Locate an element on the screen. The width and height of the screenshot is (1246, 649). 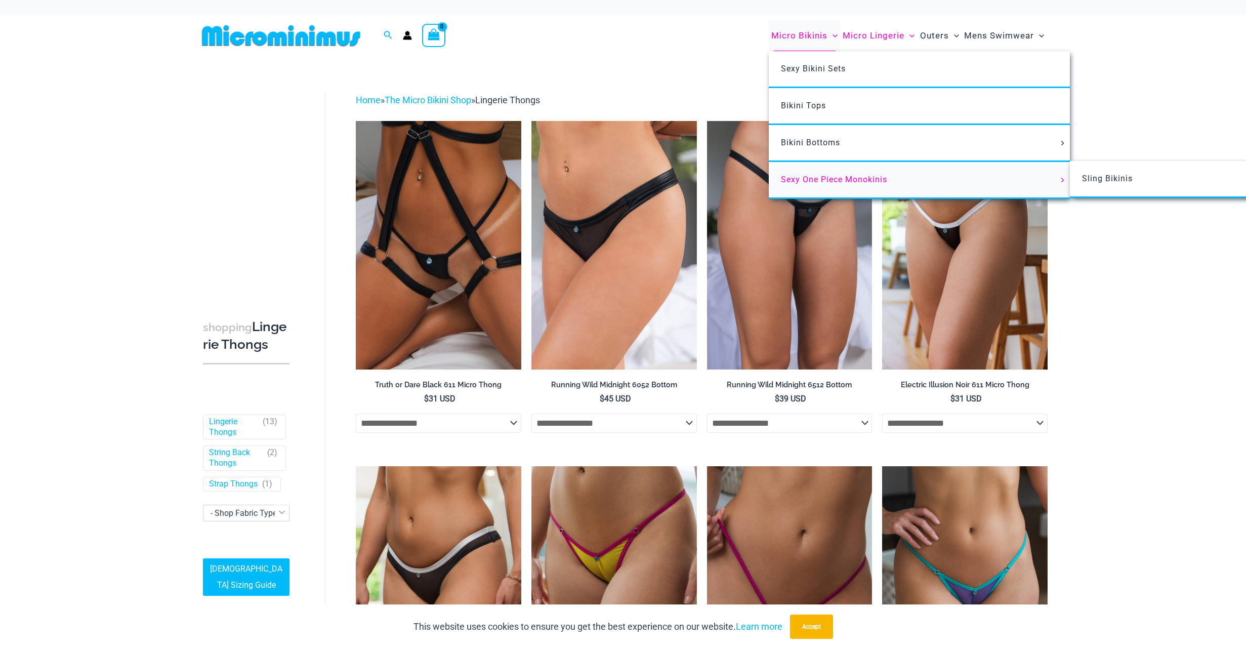
a: Home is located at coordinates (368, 100).